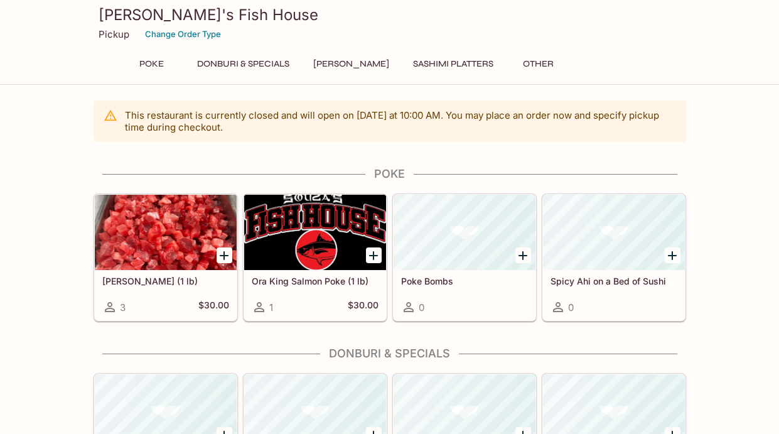 The height and width of the screenshot is (434, 779). What do you see at coordinates (315, 281) in the screenshot?
I see `h5: Ora King Salmon Poke (1 lb)` at bounding box center [315, 281].